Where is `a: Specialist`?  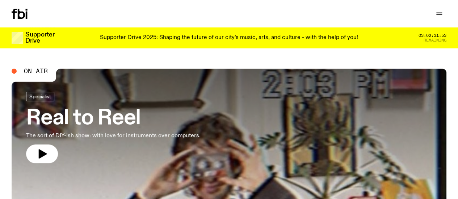 a: Specialist is located at coordinates (40, 97).